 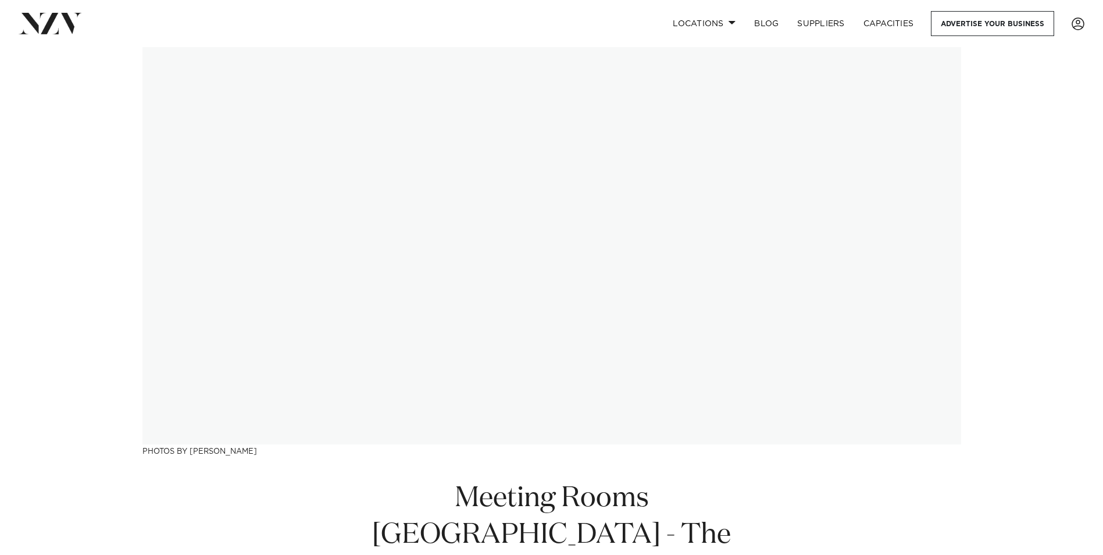 I want to click on a: SUPPLIERS, so click(x=820, y=23).